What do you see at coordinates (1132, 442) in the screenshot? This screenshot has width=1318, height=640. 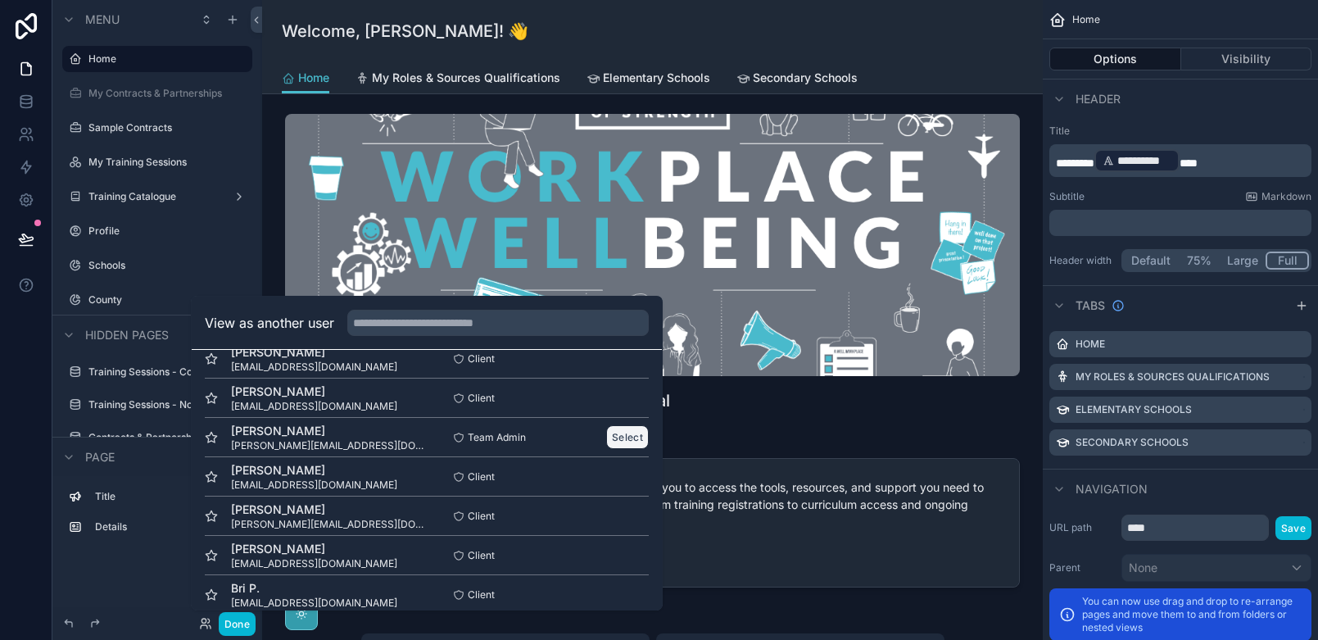 I see `label: Secondary Schools` at bounding box center [1132, 442].